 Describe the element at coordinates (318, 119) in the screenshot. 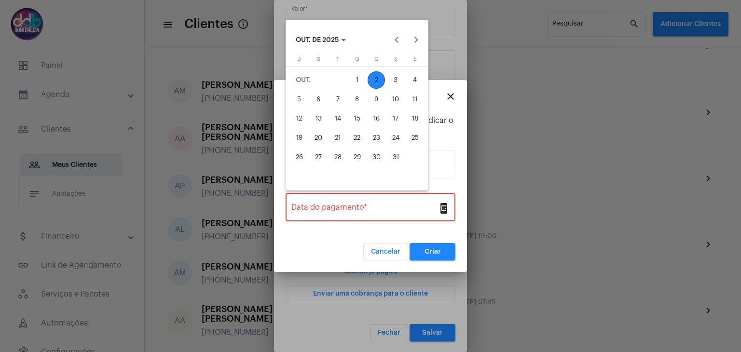

I see `button: 13 de outubro de 2025` at that location.